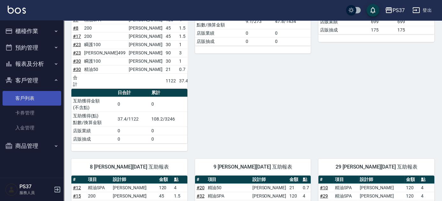 The image size is (442, 201). Describe the element at coordinates (168, 119) in the screenshot. I see `td: 108.2/3246` at that location.